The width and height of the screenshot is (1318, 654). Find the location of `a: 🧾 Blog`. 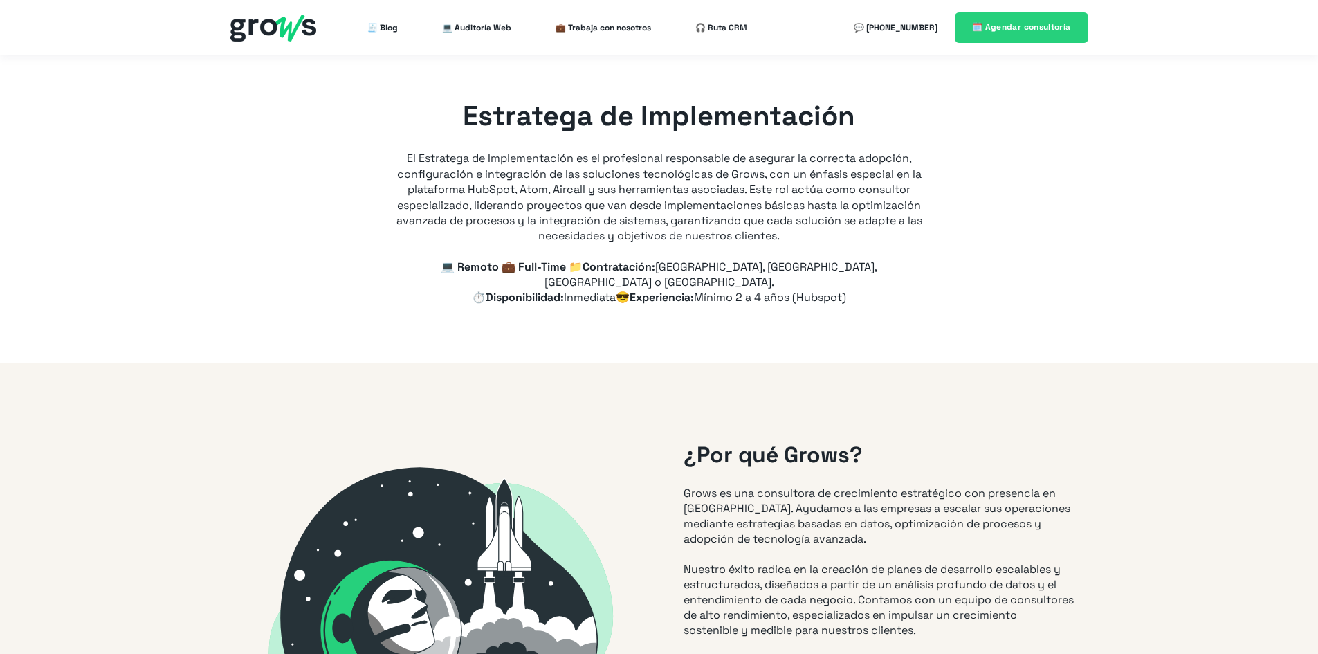

a: 🧾 Blog is located at coordinates (383, 28).